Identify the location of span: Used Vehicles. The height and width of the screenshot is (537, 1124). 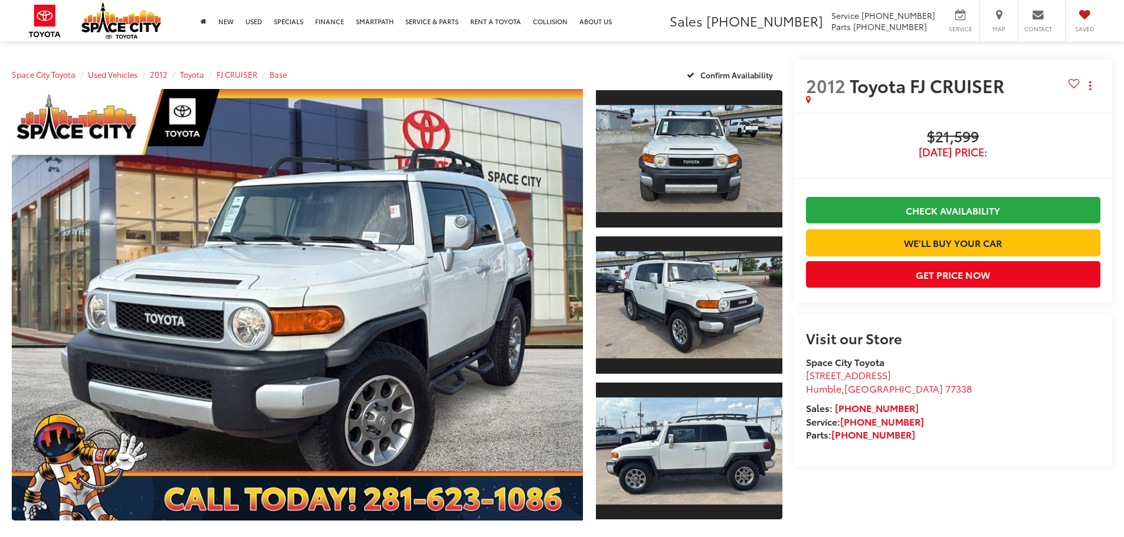
(113, 74).